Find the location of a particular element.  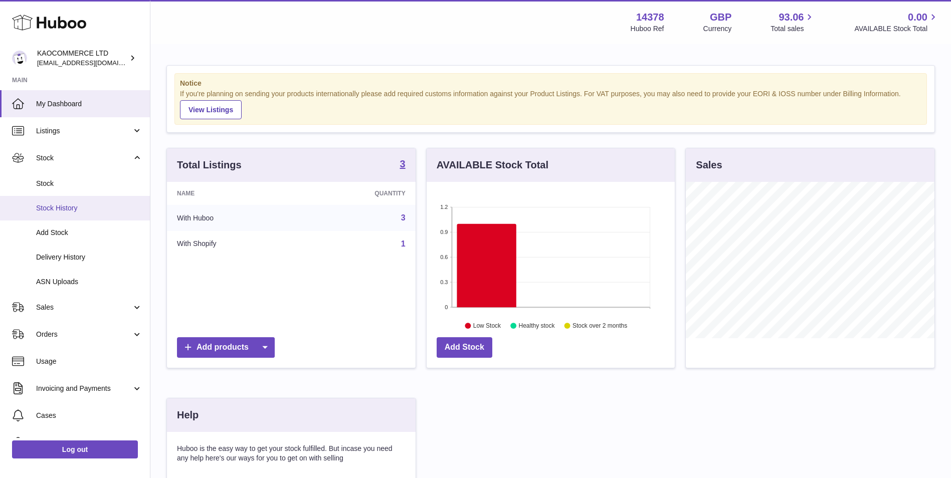

a: 1 is located at coordinates (403, 244).